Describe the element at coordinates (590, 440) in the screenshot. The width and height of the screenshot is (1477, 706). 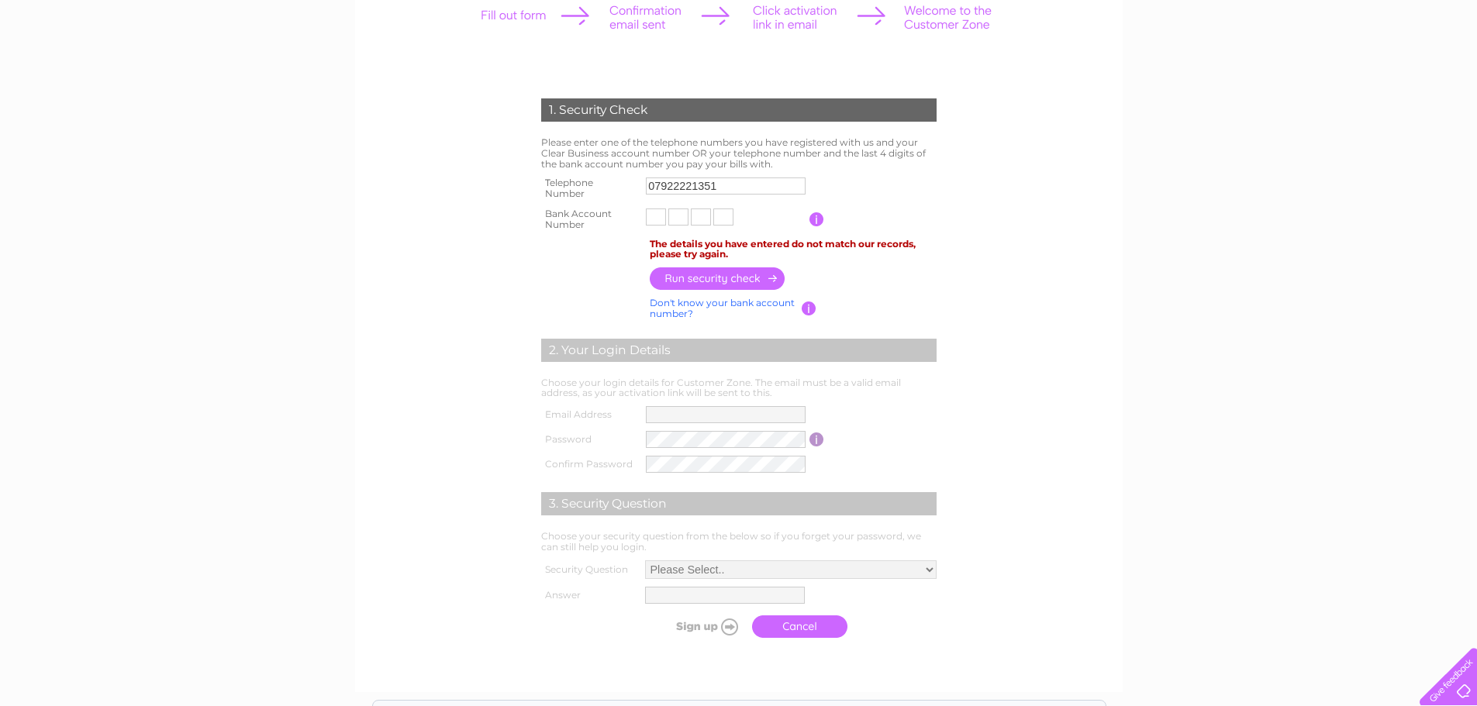
I see `th: Password` at that location.